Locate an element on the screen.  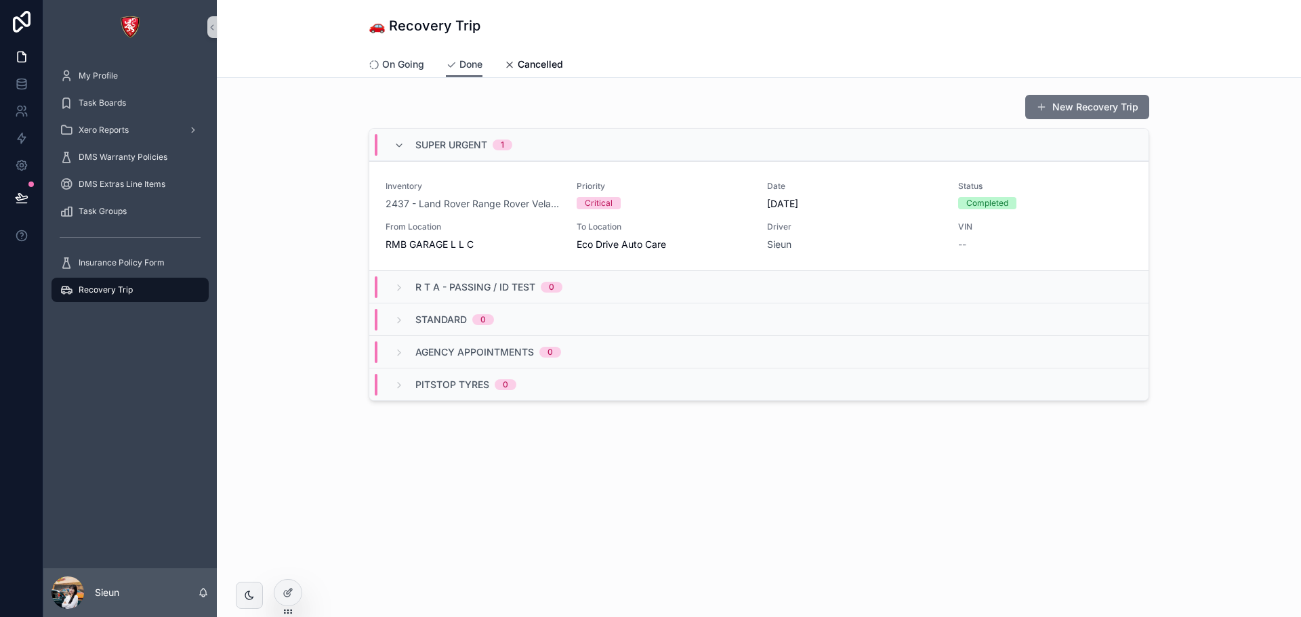
span: Task Groups is located at coordinates (102, 211).